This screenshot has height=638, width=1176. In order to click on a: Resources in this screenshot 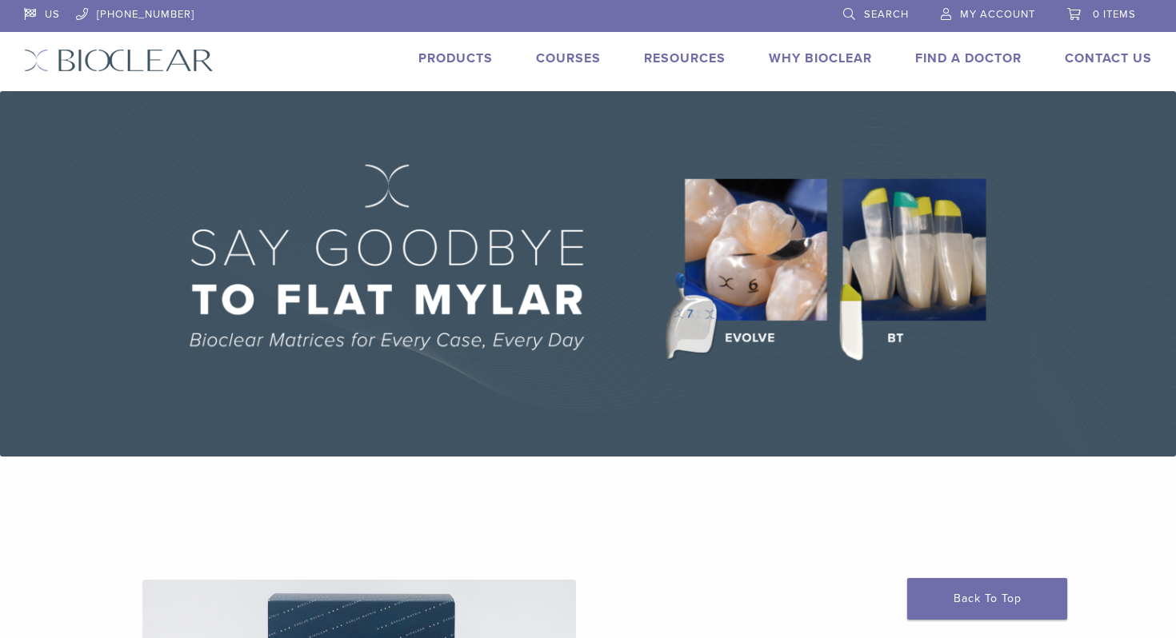, I will do `click(685, 58)`.